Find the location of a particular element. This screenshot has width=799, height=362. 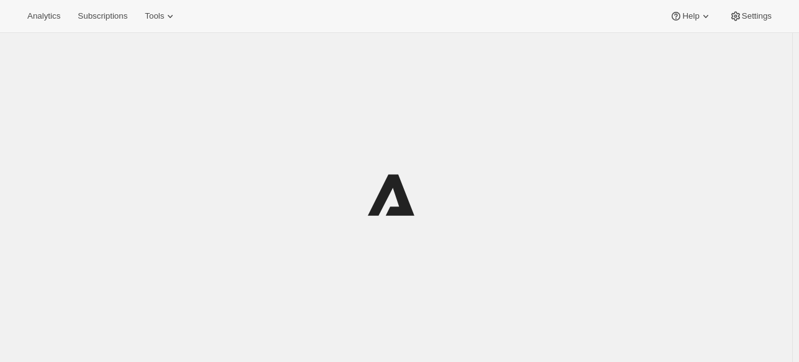

button: Settings is located at coordinates (751, 16).